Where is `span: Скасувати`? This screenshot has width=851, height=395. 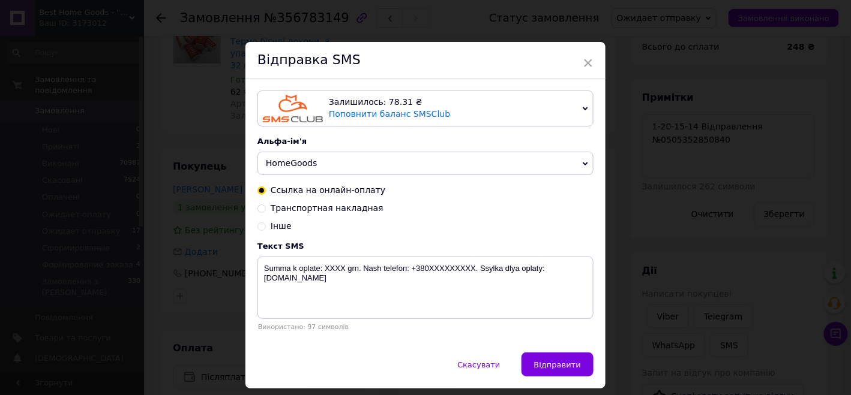
span: Скасувати is located at coordinates (478, 365).